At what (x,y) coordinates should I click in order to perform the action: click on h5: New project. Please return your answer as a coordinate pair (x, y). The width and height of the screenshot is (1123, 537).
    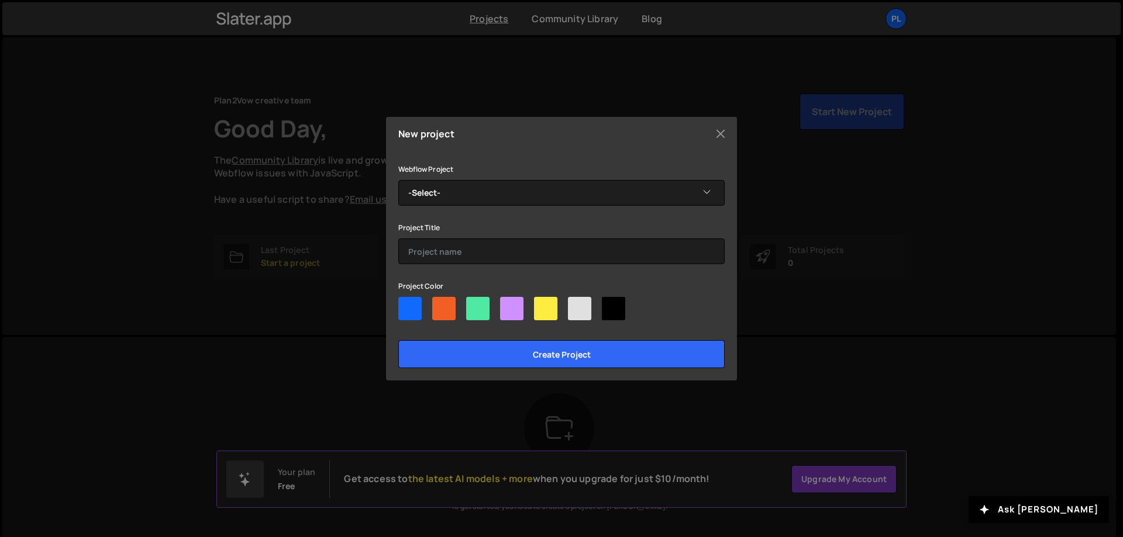
    Looking at the image, I should click on (426, 134).